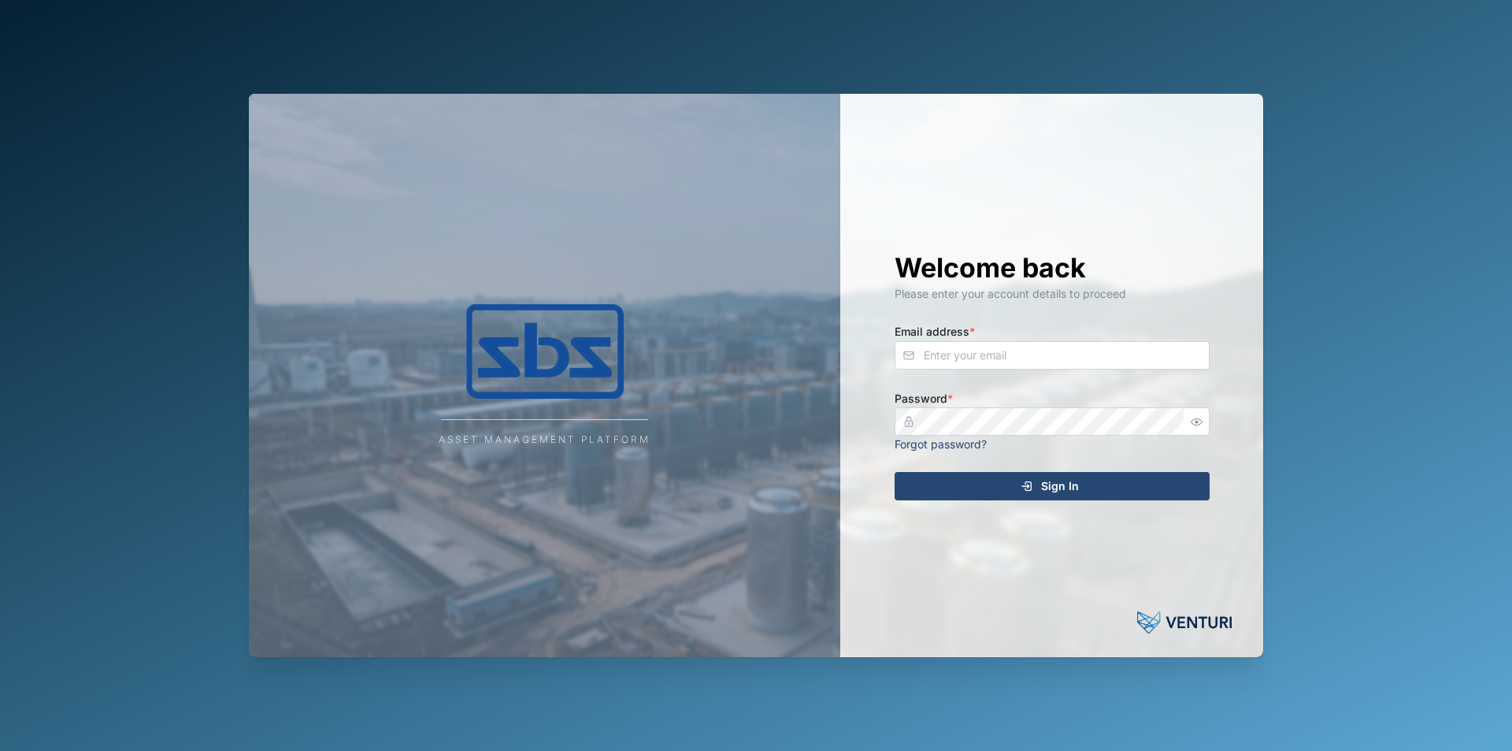  Describe the element at coordinates (1052, 486) in the screenshot. I see `button: Sign In` at that location.